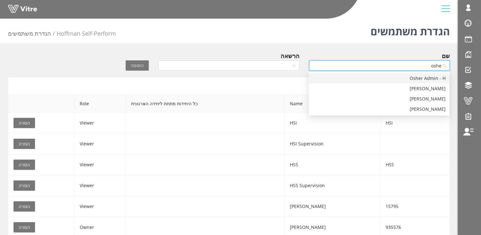  Describe the element at coordinates (229, 86) in the screenshot. I see `div: משתמשי טפסים` at that location.